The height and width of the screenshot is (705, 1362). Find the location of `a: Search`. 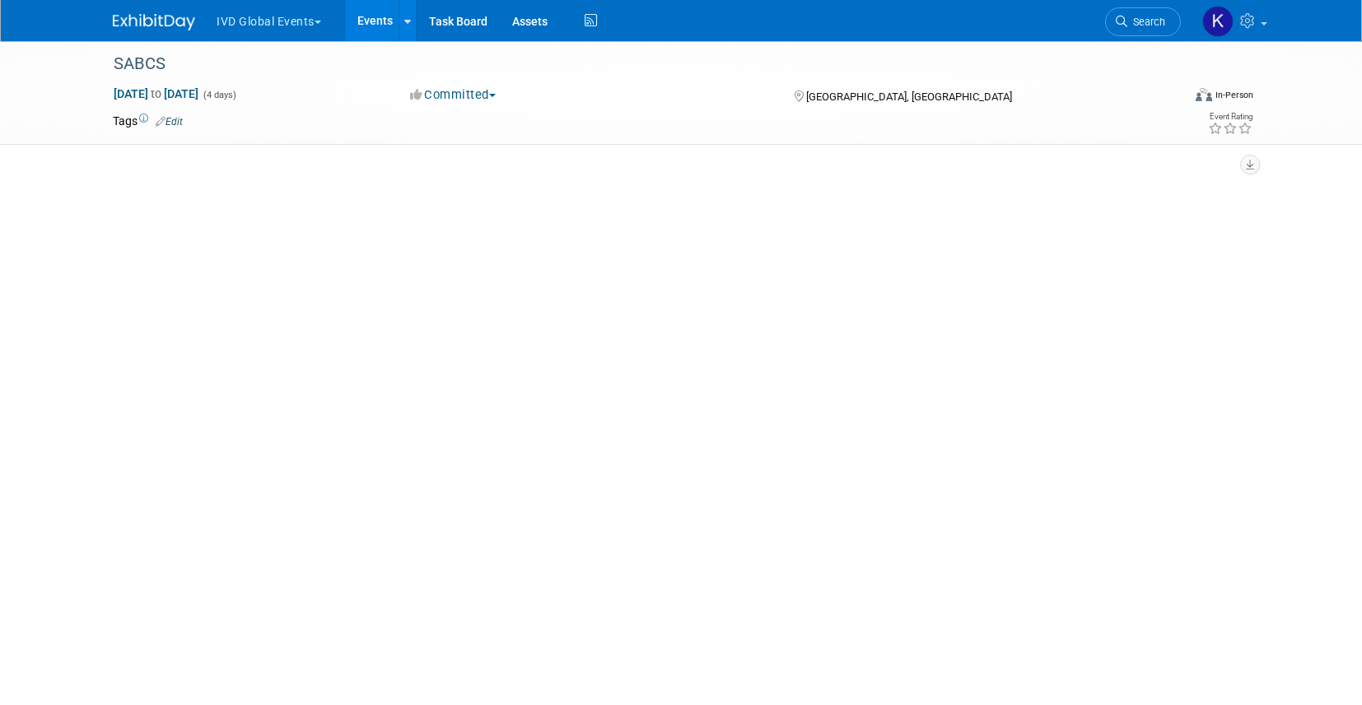

a: Search is located at coordinates (1143, 21).